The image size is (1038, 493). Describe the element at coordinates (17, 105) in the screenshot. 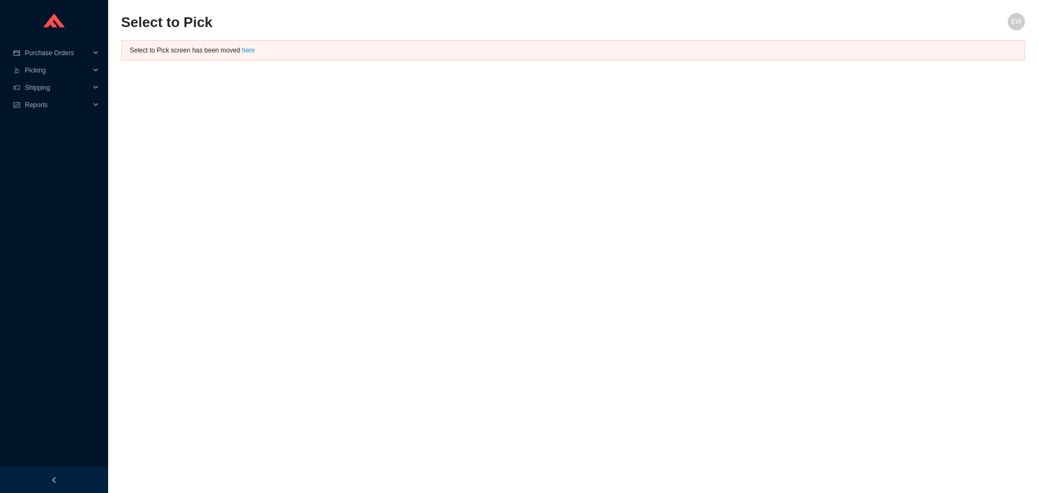

I see `span: fund` at that location.